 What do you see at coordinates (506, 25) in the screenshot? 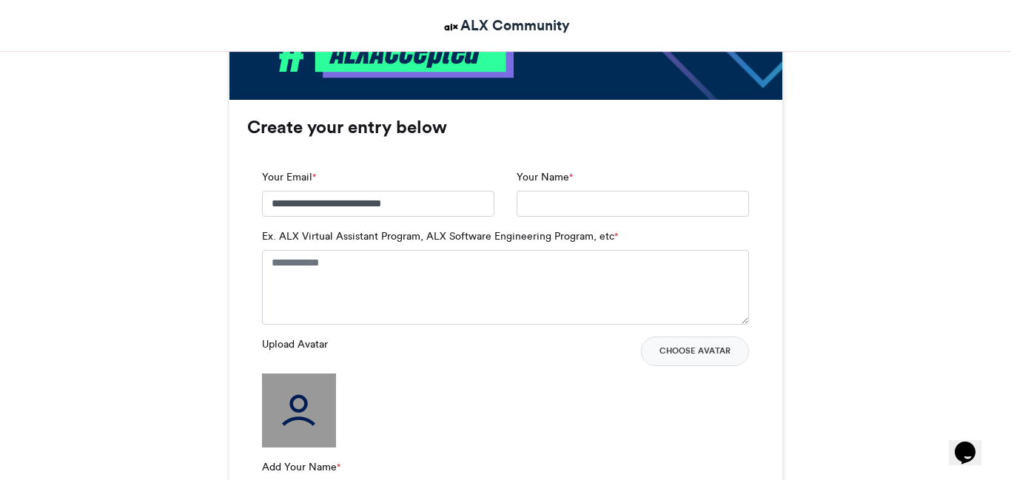
I see `a: ALX Community` at bounding box center [506, 25].